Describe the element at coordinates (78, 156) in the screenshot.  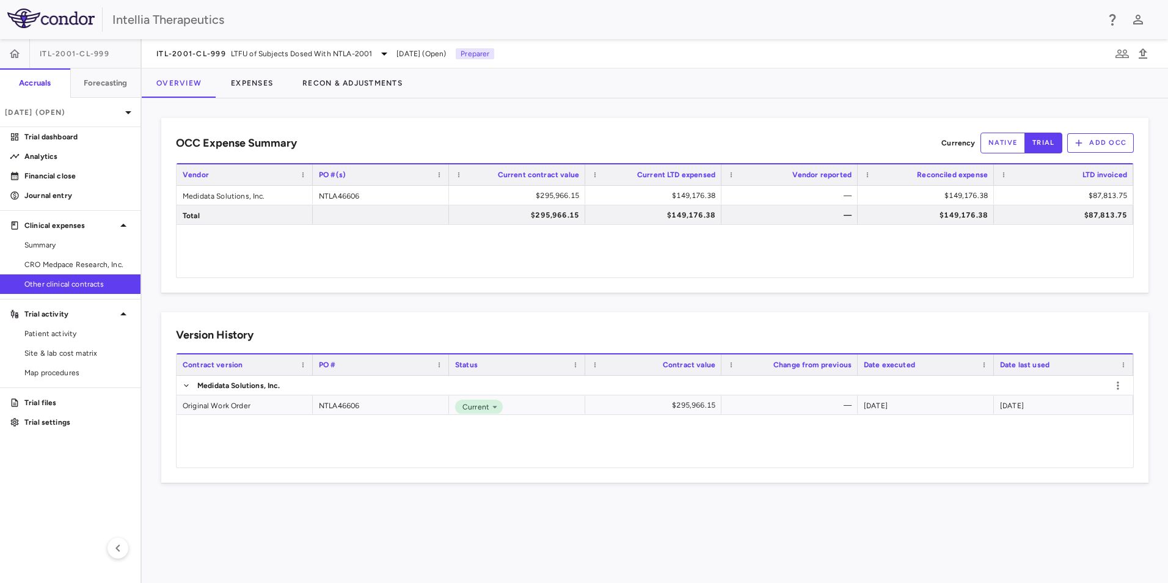
I see `p: Analytics` at that location.